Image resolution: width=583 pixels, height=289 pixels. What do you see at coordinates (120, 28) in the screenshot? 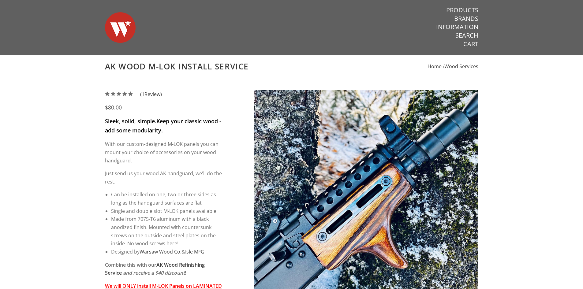
I see `img: Warsaw Wood Co.` at bounding box center [120, 28].